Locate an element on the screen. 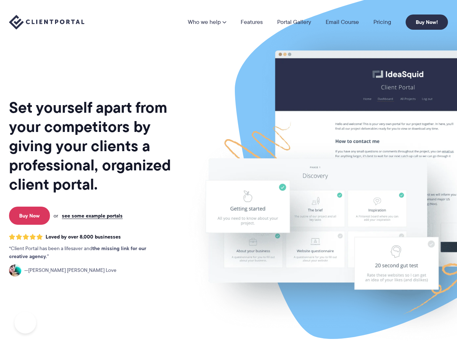  h1: Set yourself apart from your competitors by giving your clients a professional, organized client ... is located at coordinates (97, 146).